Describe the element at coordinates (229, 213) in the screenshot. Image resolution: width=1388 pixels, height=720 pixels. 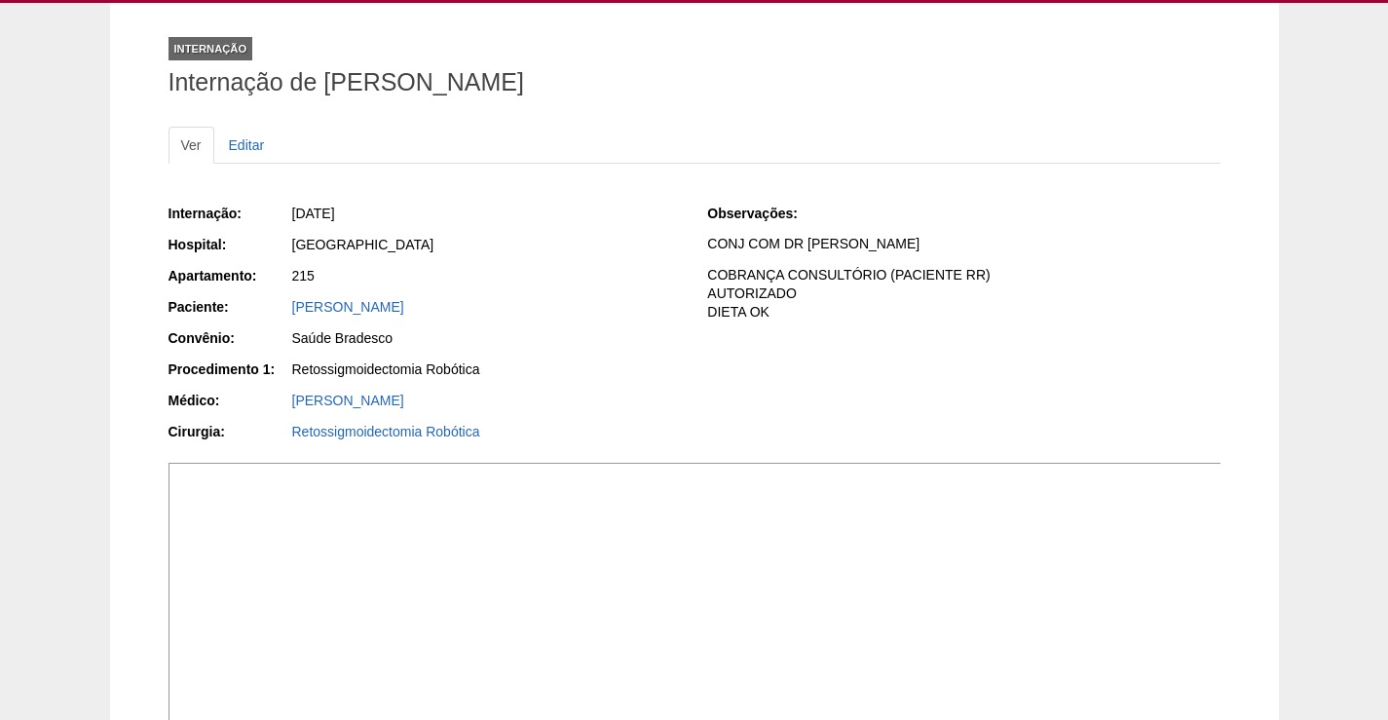
I see `div: Internação:` at that location.